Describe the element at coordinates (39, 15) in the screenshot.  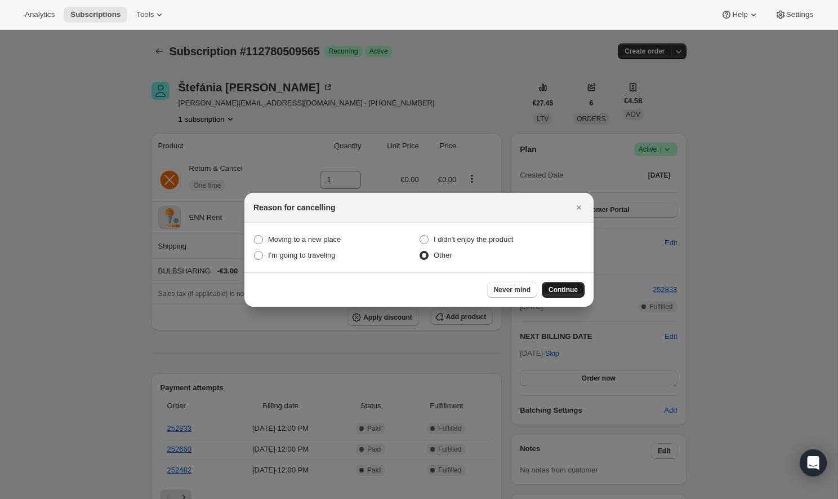
I see `button: Analytics` at that location.